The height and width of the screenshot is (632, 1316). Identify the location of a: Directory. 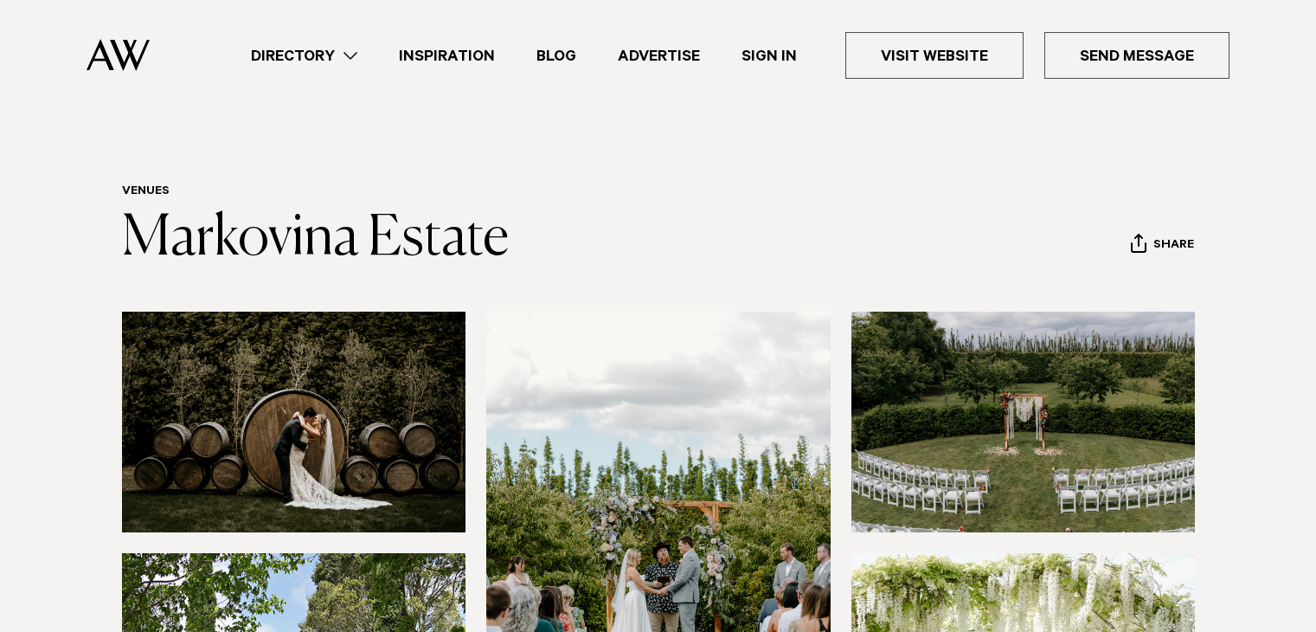
(304, 55).